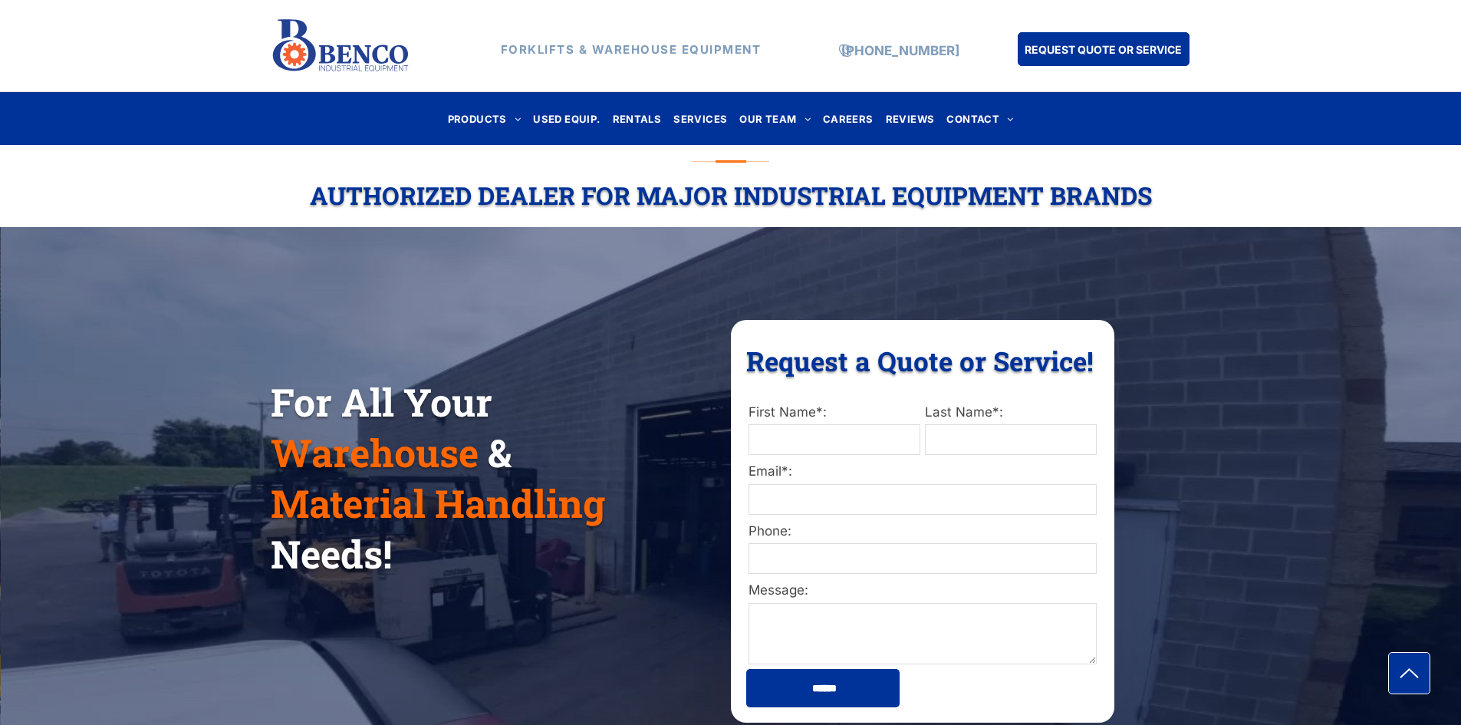 This screenshot has width=1461, height=725. What do you see at coordinates (1102, 49) in the screenshot?
I see `span: REQUEST QUOTE OR SERVICE` at bounding box center [1102, 49].